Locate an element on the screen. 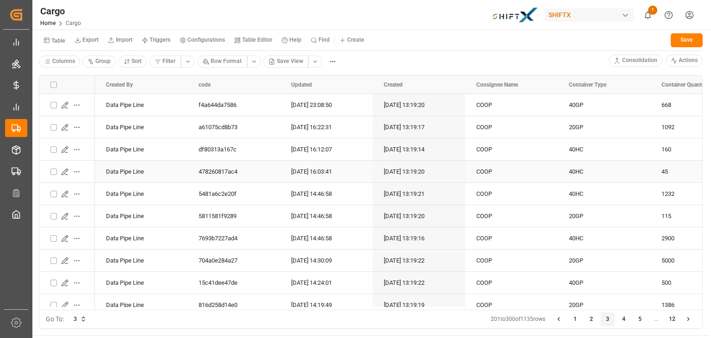  button: SHIFTX is located at coordinates (591, 15).